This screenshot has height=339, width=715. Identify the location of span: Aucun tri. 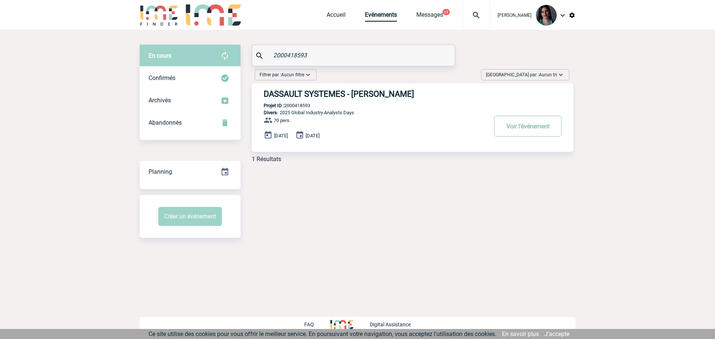
(548, 75).